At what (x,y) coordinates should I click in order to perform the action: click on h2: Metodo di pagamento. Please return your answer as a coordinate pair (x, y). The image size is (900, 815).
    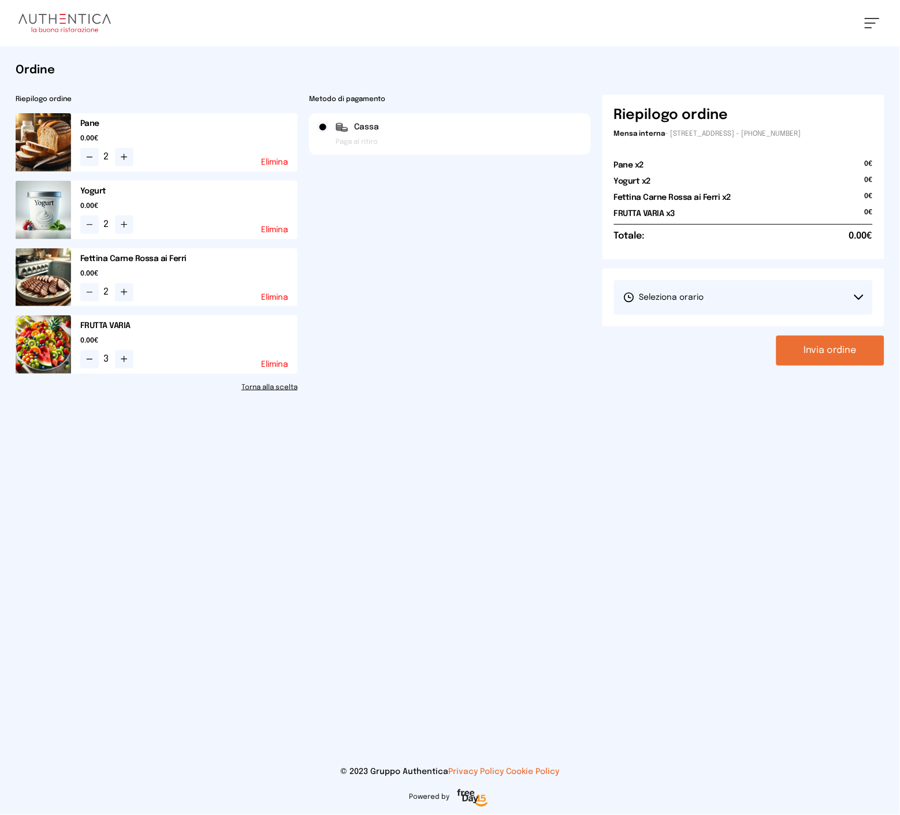
    Looking at the image, I should click on (450, 99).